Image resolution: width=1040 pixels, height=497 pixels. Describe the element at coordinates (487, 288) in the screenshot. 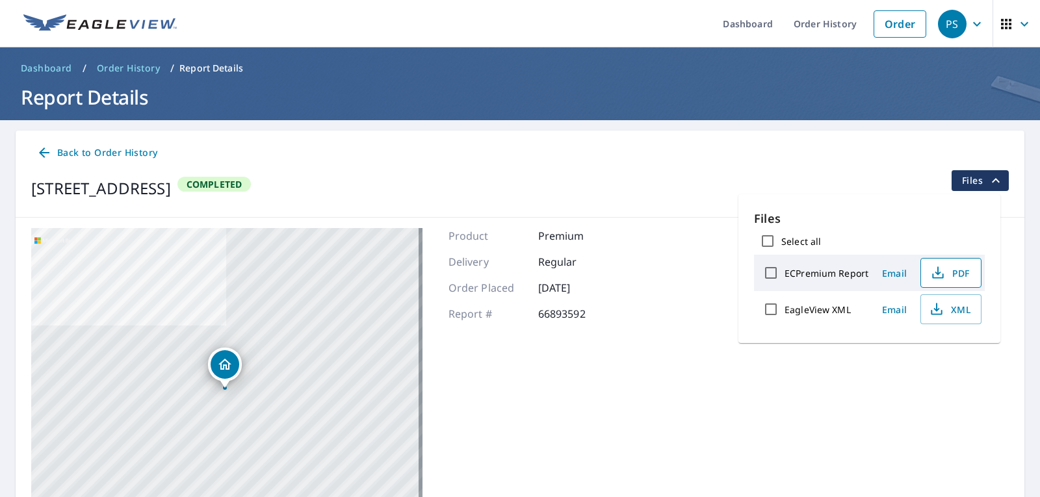

I see `p: Order Placed` at that location.